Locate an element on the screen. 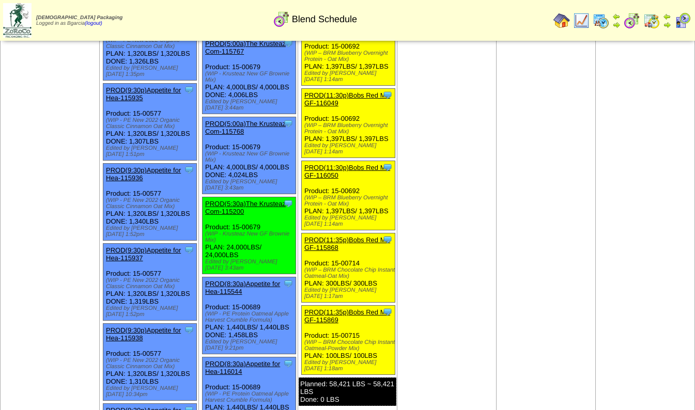  div: Product: 15-00679 PLAN: 4,000LBS / 4,000LBS DONE: 4,006LBS is located at coordinates (249, 75).